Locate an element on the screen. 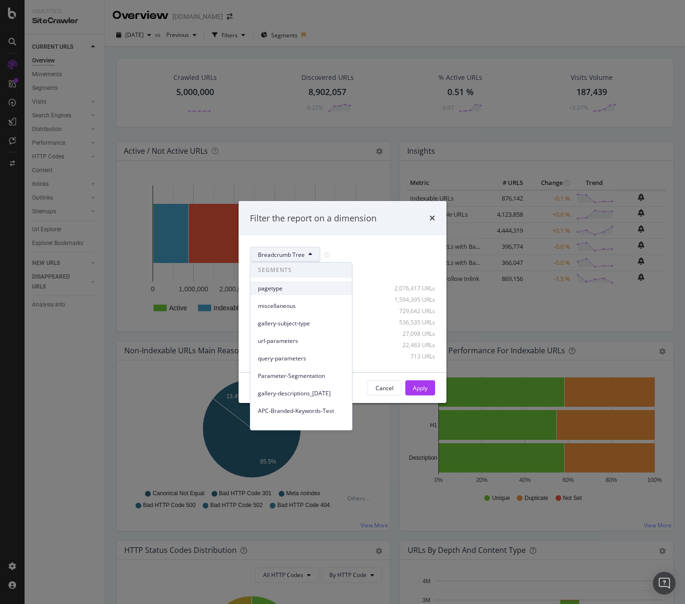 This screenshot has width=685, height=604. span: pagetype is located at coordinates (301, 288).